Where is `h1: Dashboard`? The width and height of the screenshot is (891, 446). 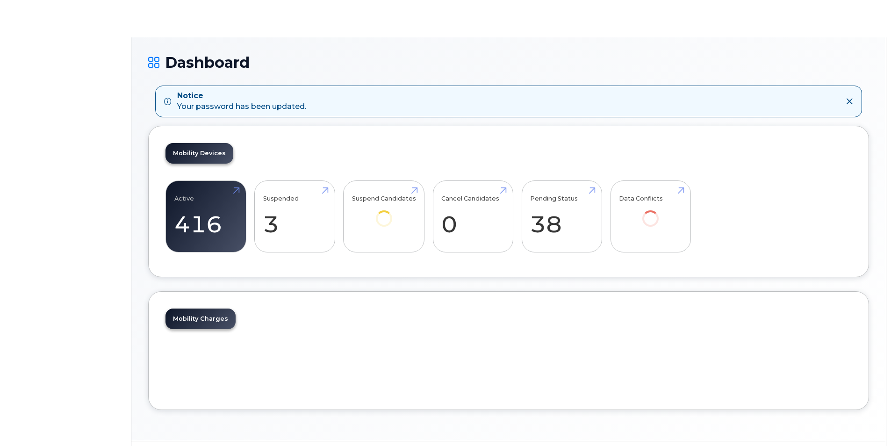 h1: Dashboard is located at coordinates (509, 62).